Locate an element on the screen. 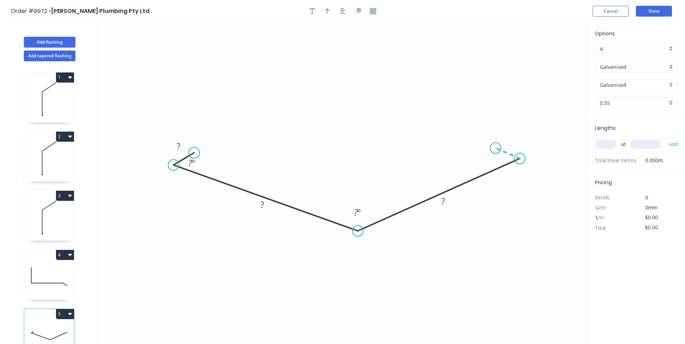 This screenshot has height=344, width=685. span: Bends is located at coordinates (602, 197).